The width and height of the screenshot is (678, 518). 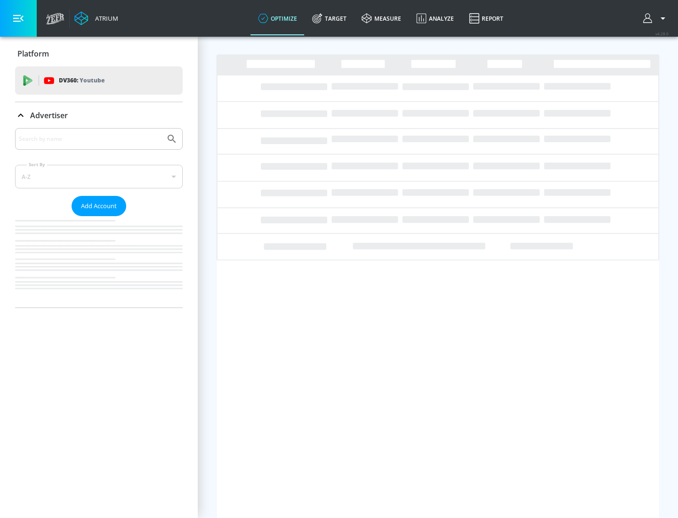 I want to click on input: Search by name, so click(x=90, y=139).